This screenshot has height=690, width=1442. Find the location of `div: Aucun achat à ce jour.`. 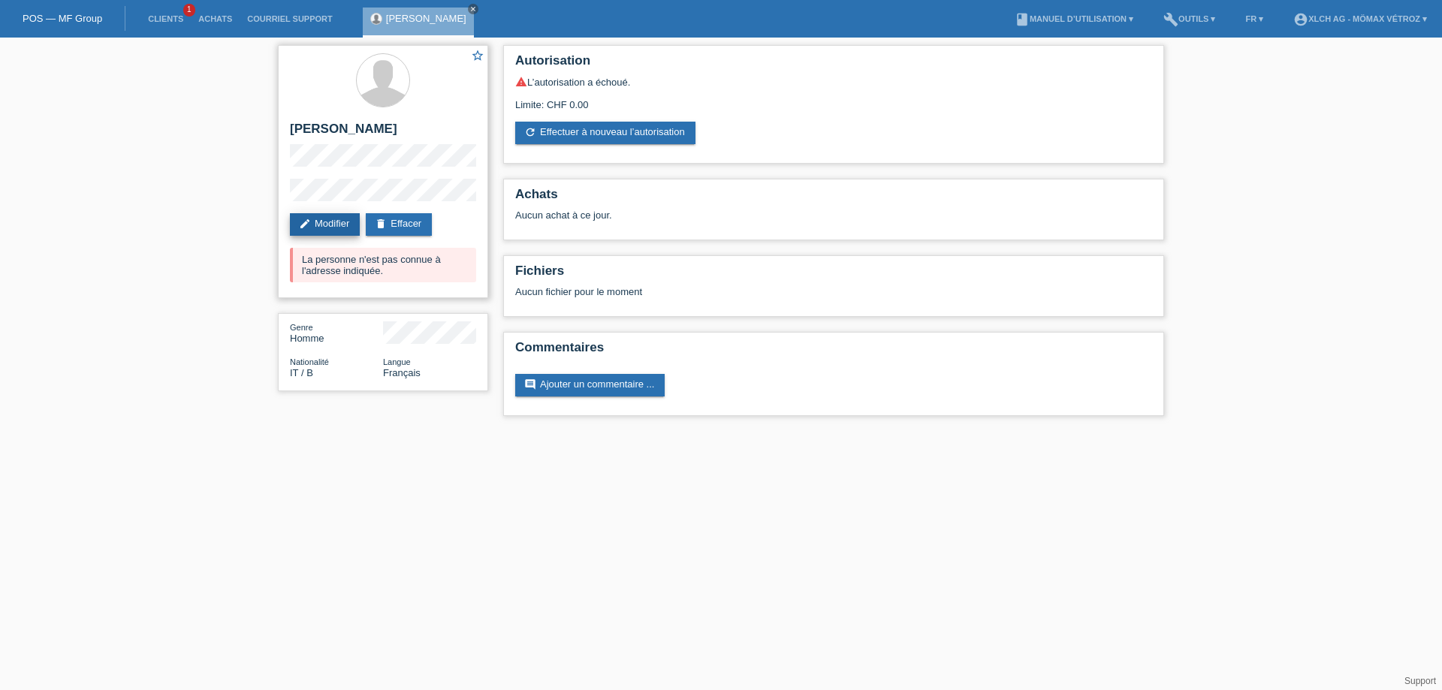

div: Aucun achat à ce jour. is located at coordinates (834, 221).